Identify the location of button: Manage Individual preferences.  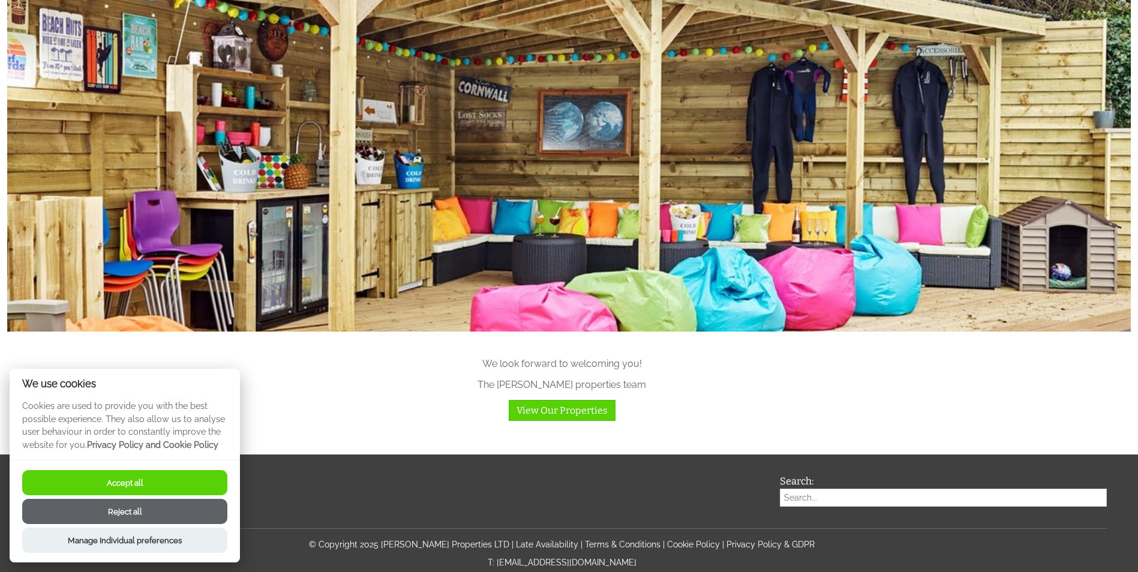
(125, 541).